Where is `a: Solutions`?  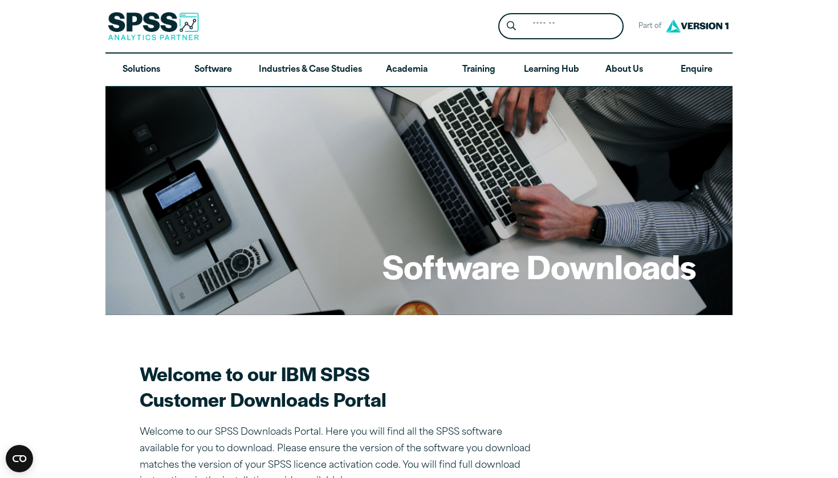
a: Solutions is located at coordinates (141, 70).